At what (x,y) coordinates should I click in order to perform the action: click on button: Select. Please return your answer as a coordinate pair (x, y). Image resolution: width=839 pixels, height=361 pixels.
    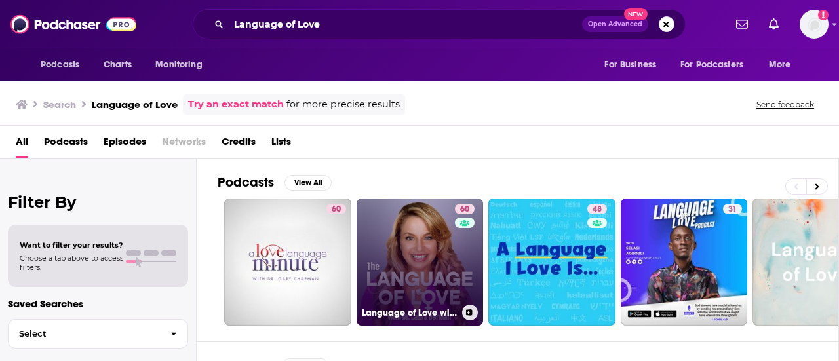
    Looking at the image, I should click on (98, 334).